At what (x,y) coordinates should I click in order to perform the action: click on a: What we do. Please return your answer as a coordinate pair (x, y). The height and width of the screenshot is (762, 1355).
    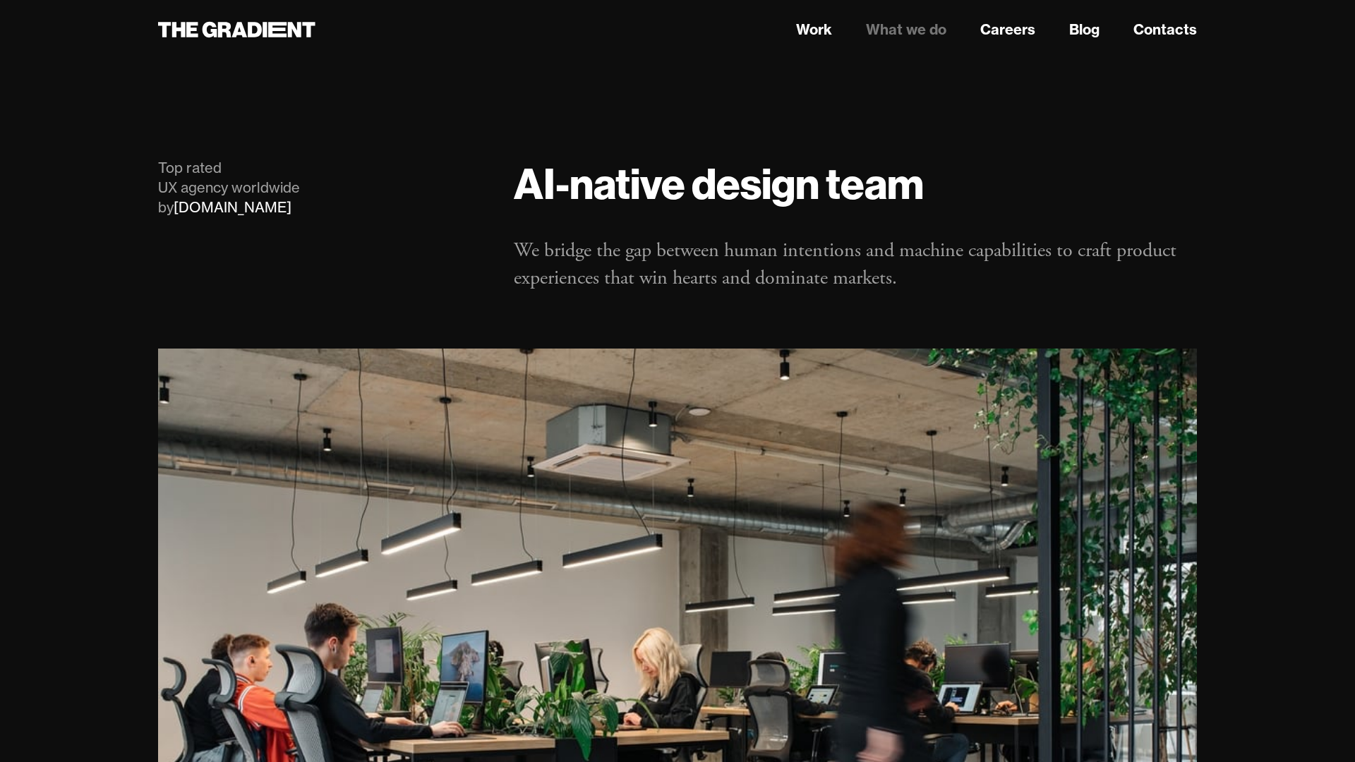
    Looking at the image, I should click on (906, 30).